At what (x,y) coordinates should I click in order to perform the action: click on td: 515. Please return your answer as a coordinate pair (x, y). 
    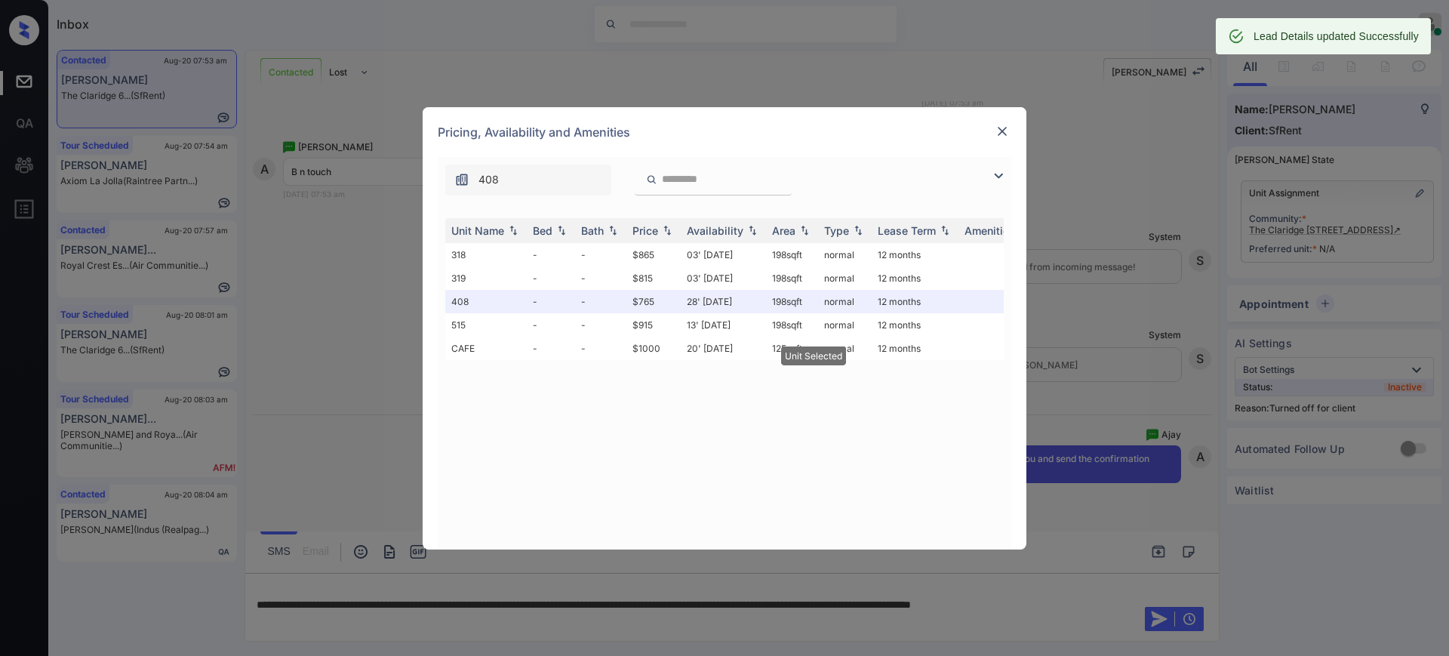
    Looking at the image, I should click on (486, 324).